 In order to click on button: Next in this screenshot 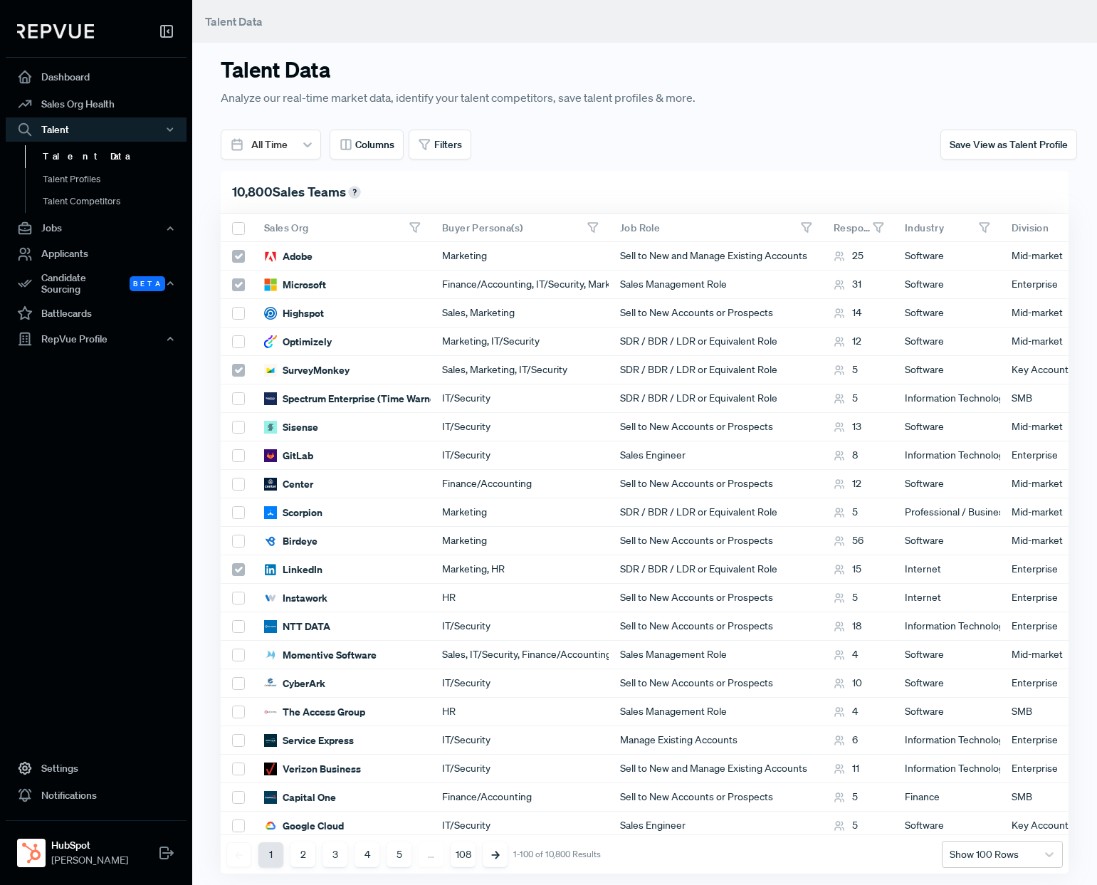, I will do `click(495, 854)`.